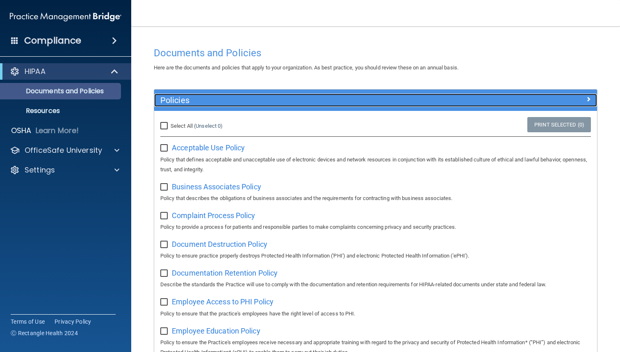 This screenshot has height=352, width=620. What do you see at coordinates (208, 126) in the screenshot?
I see `a: (Unselect 0)` at bounding box center [208, 126].